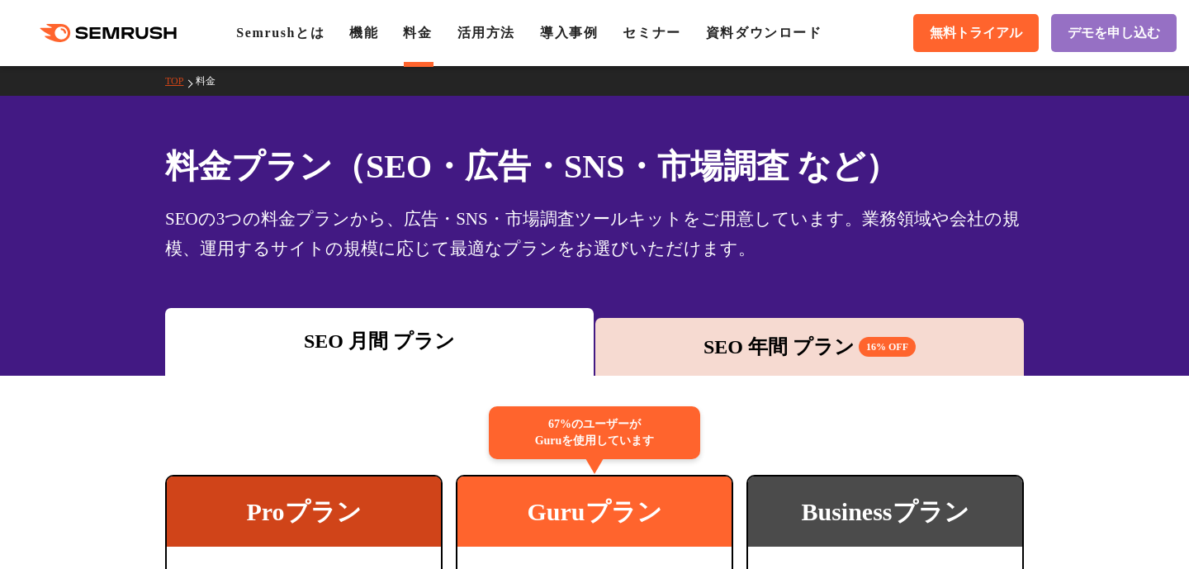 The width and height of the screenshot is (1189, 569). I want to click on div: SEO 月間 プラン, so click(379, 341).